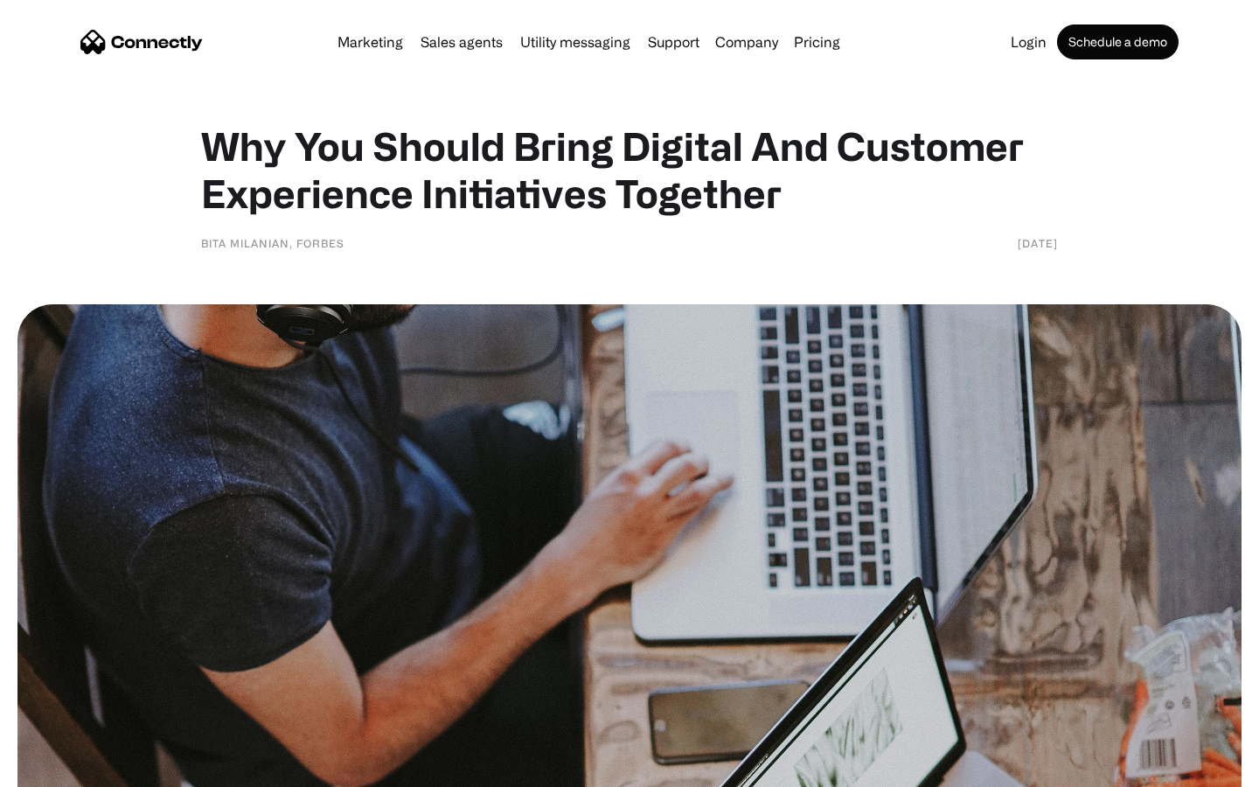 Image resolution: width=1259 pixels, height=787 pixels. Describe the element at coordinates (1028, 42) in the screenshot. I see `a: Login` at that location.